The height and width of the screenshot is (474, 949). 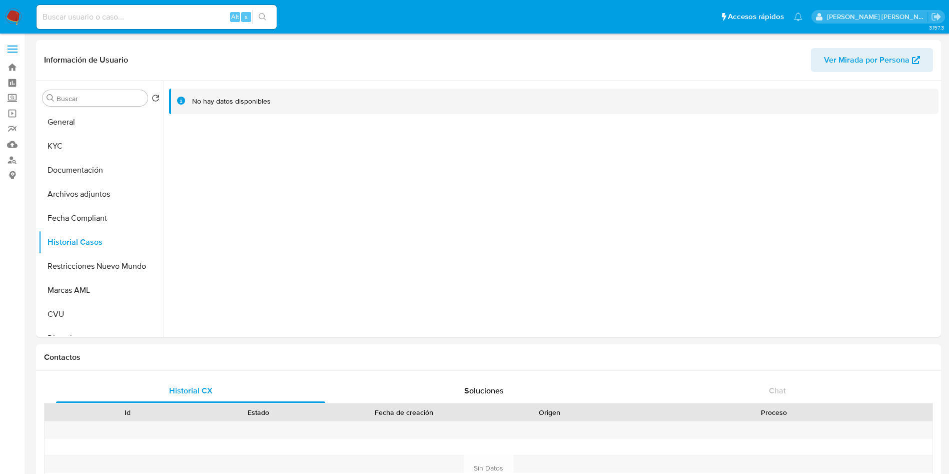 I want to click on input: Buscar usuario o caso..., so click(x=157, y=17).